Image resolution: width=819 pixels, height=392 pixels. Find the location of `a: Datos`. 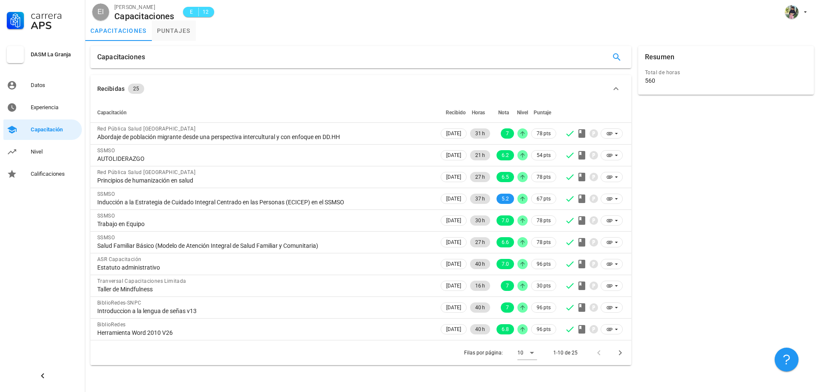

a: Datos is located at coordinates (43, 85).